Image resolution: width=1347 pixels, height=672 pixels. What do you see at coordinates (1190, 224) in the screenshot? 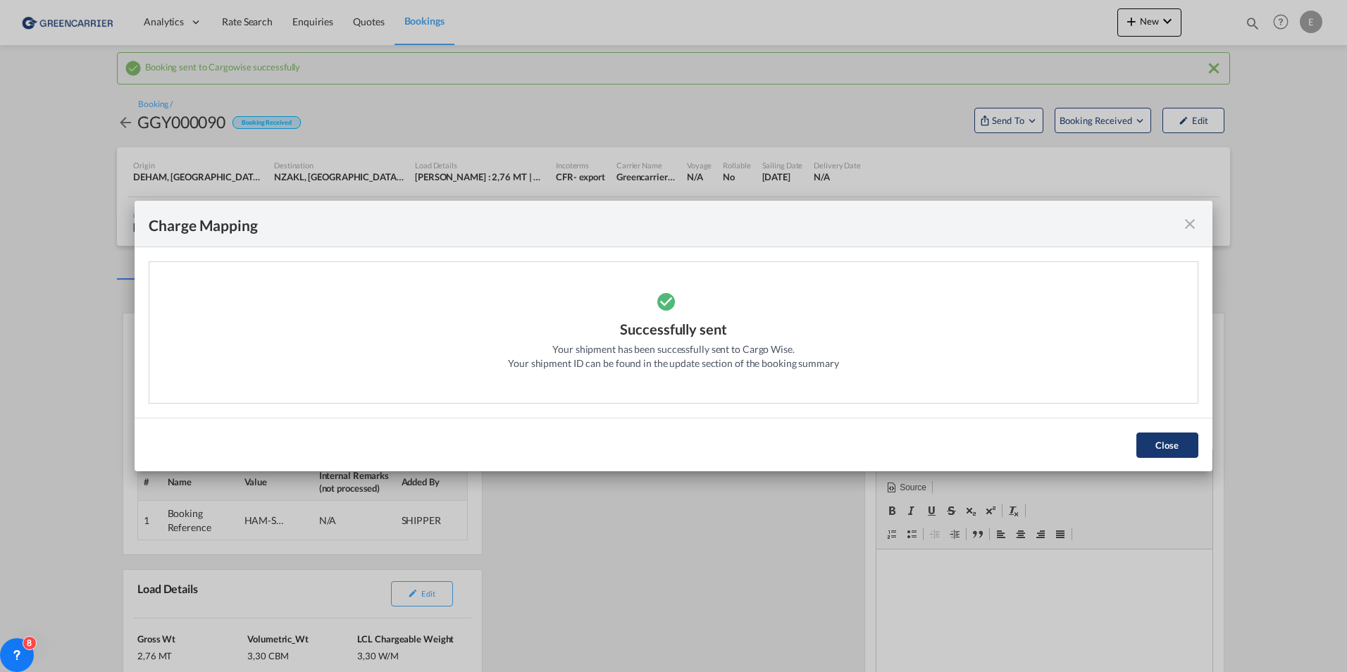
I see `md-icon: icon-close fg-AAA8AD cursor` at bounding box center [1190, 224].